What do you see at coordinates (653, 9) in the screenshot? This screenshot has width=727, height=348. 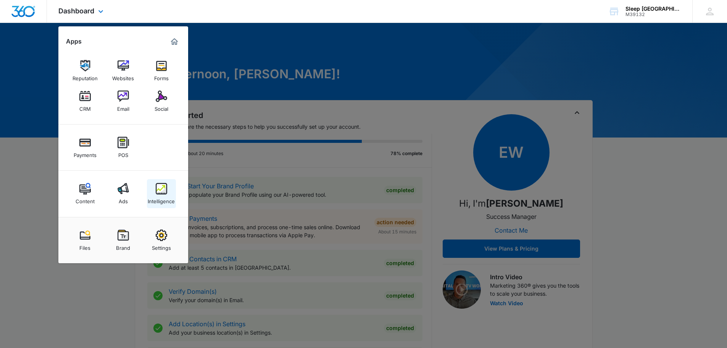 I see `div: account name` at bounding box center [653, 9].